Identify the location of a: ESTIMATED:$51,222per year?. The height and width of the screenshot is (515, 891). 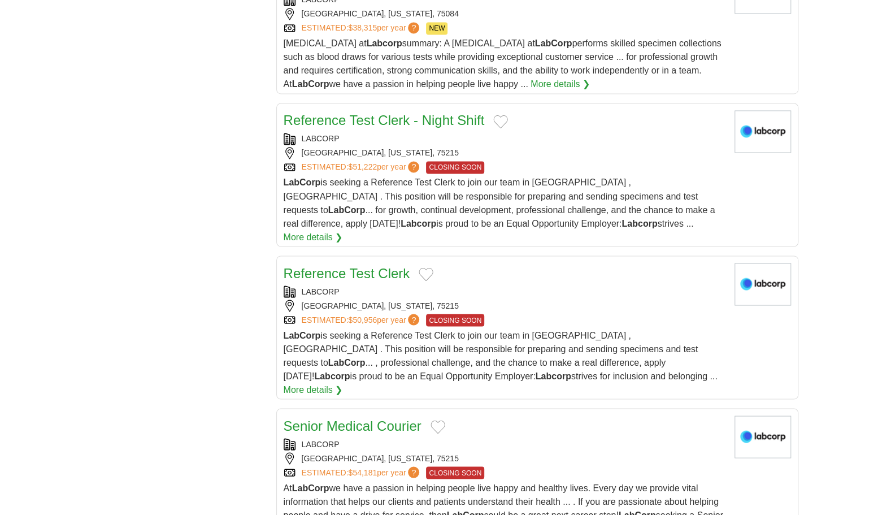
(362, 167).